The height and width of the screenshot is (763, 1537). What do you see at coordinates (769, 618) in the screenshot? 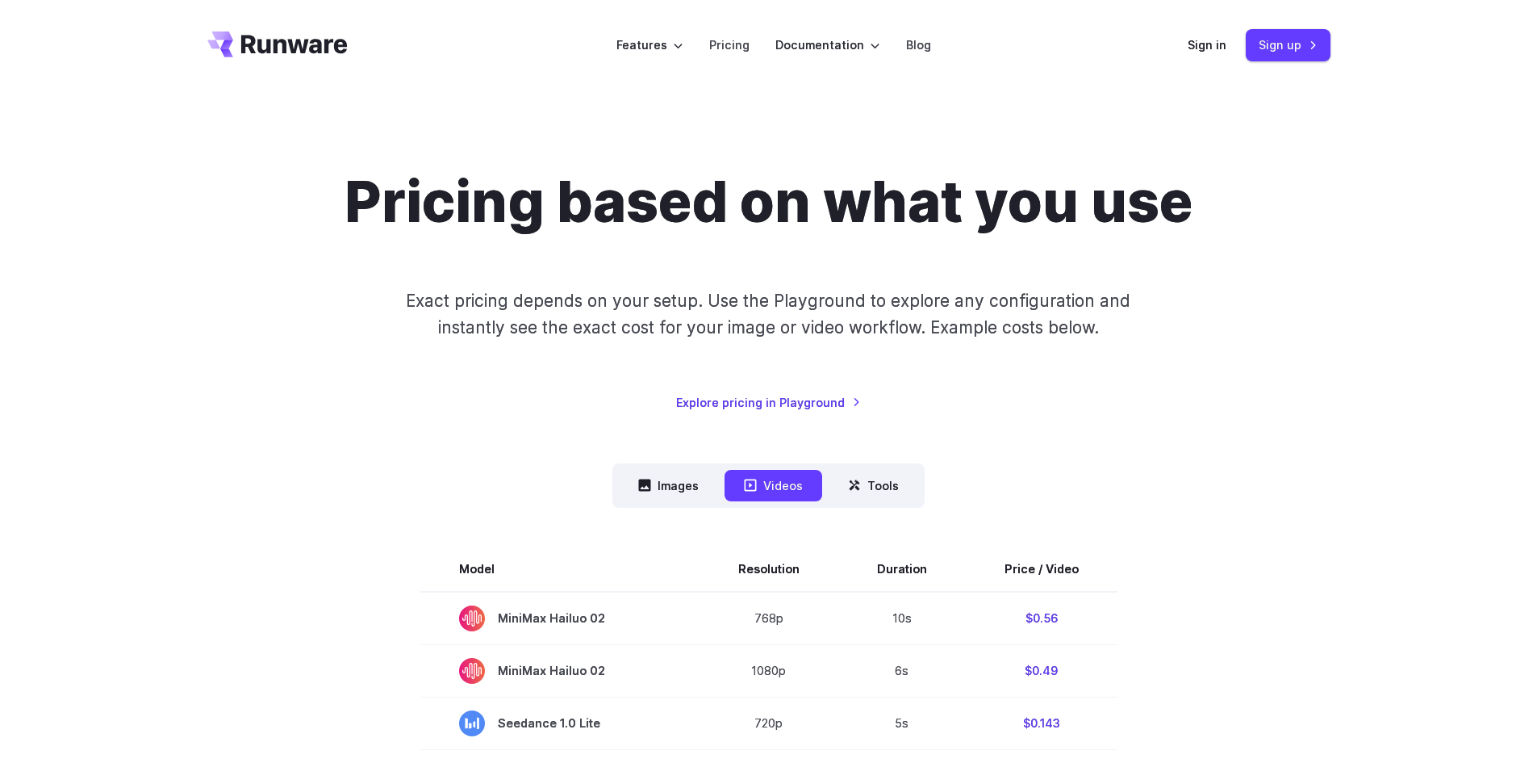
I see `td: 768p` at bounding box center [769, 618].